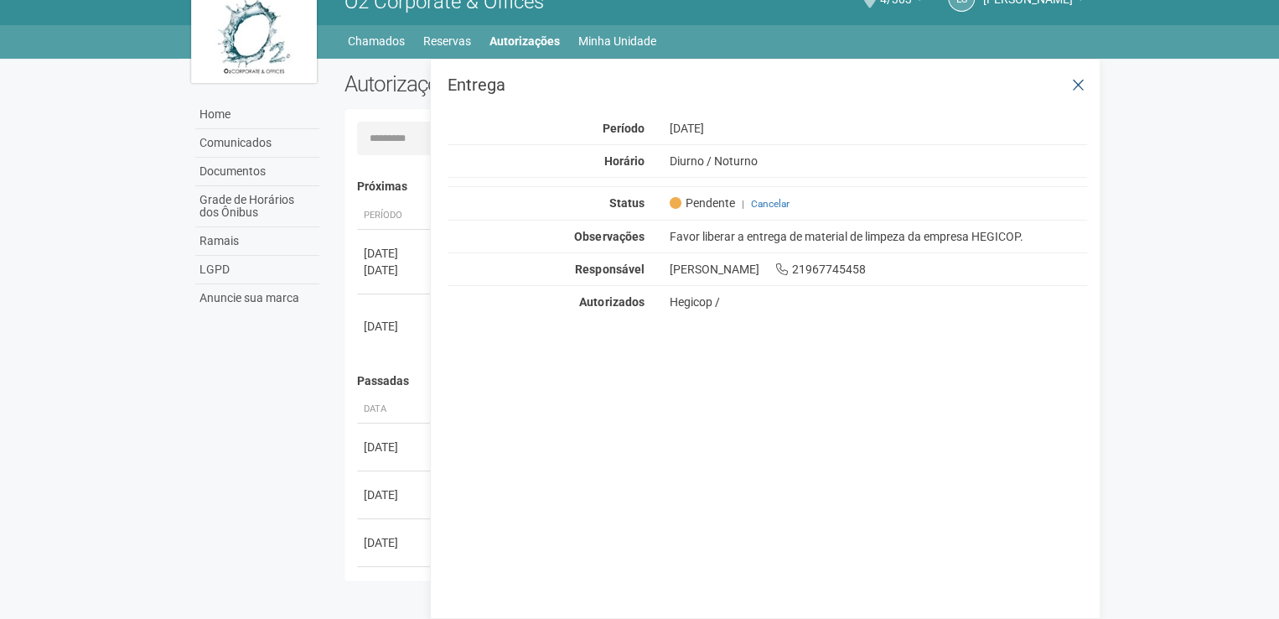  What do you see at coordinates (395, 215) in the screenshot?
I see `th: Período` at bounding box center [395, 215].